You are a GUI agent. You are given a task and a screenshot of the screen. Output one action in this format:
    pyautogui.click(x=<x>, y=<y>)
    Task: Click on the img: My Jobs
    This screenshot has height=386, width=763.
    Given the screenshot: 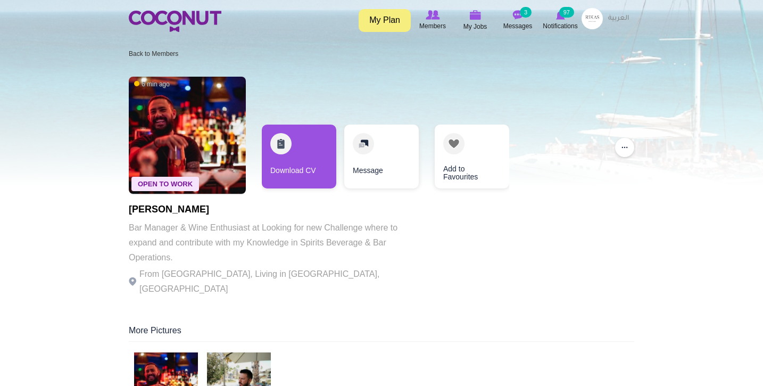 What is the action you would take?
    pyautogui.click(x=475, y=15)
    